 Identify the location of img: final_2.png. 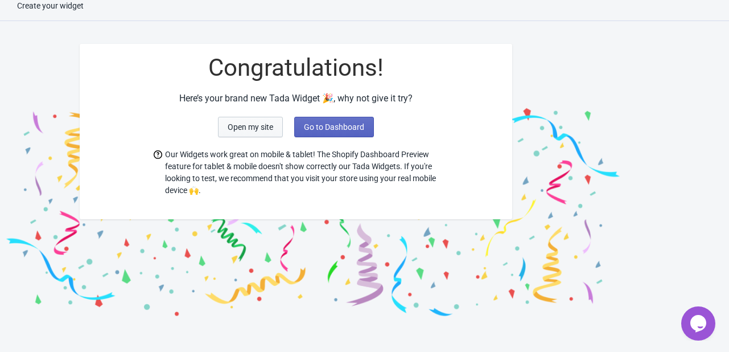
(469, 176).